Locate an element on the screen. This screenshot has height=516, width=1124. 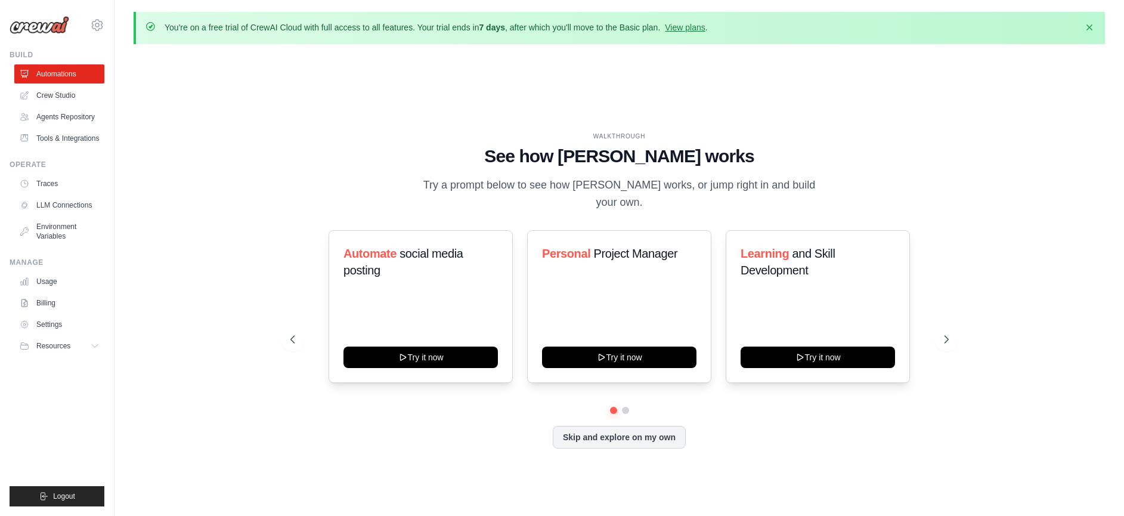
img: Logo is located at coordinates (39, 25).